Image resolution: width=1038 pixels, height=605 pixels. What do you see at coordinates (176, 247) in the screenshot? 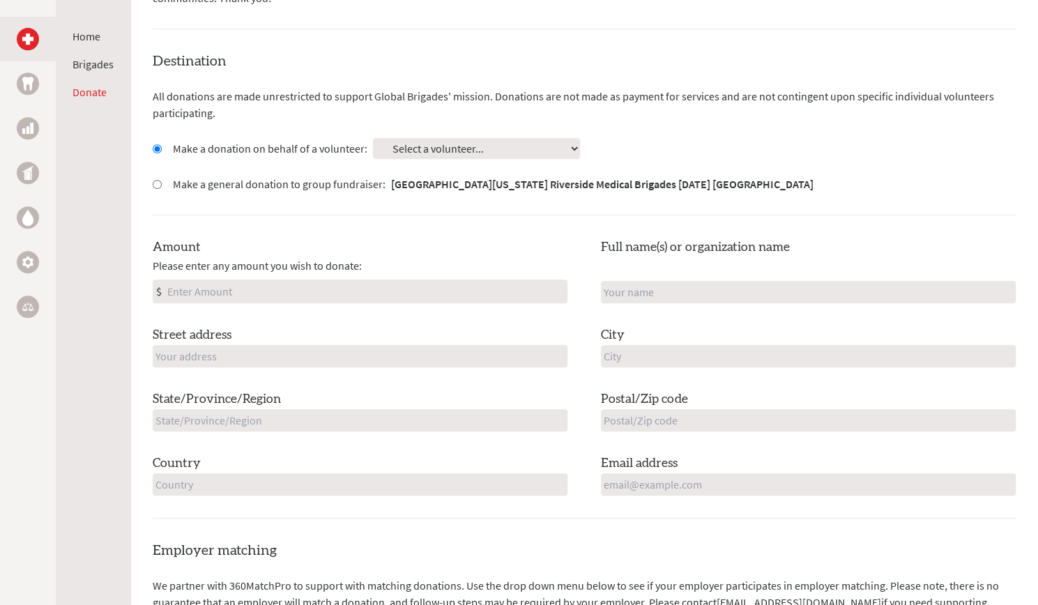
I see `label: Amount` at bounding box center [176, 247].